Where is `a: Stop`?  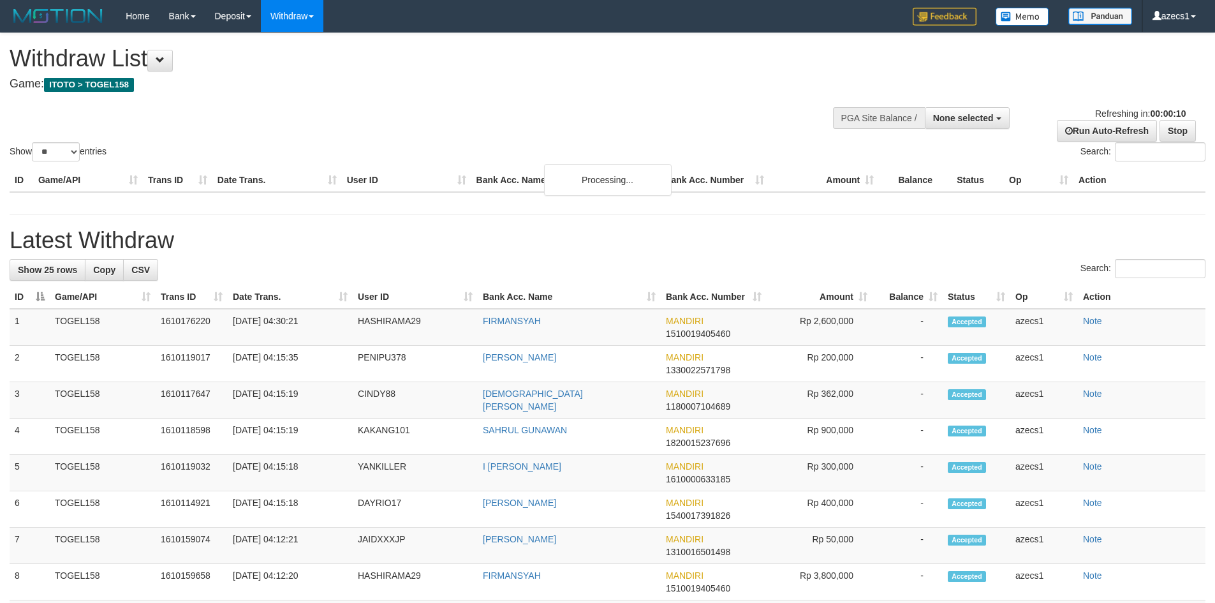
a: Stop is located at coordinates (1178, 131).